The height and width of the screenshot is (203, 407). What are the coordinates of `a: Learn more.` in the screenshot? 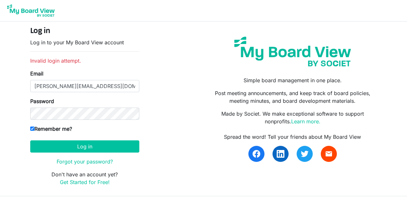 It's located at (305, 121).